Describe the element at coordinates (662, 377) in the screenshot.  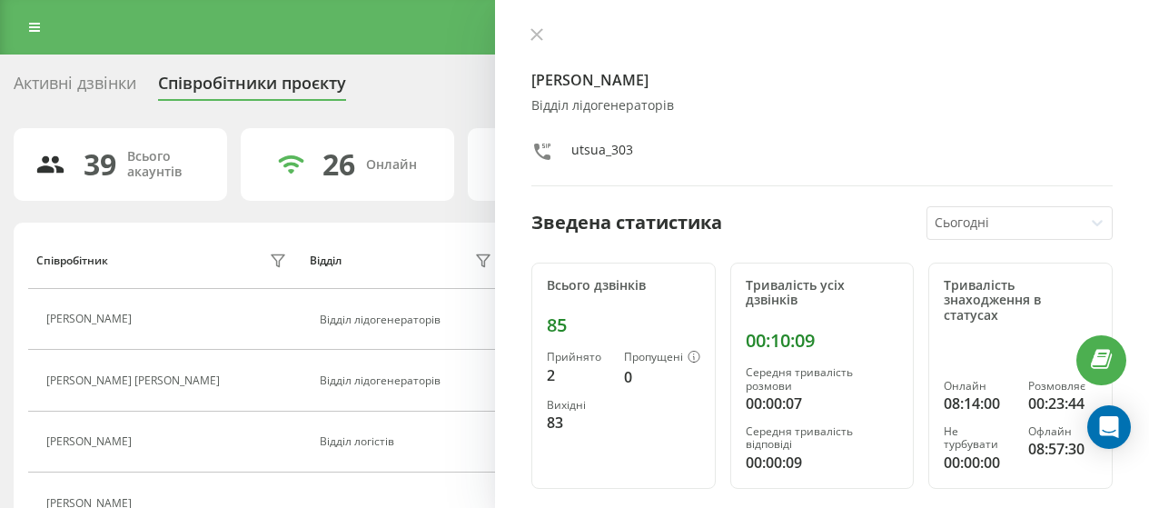
I see `div: 0` at that location.